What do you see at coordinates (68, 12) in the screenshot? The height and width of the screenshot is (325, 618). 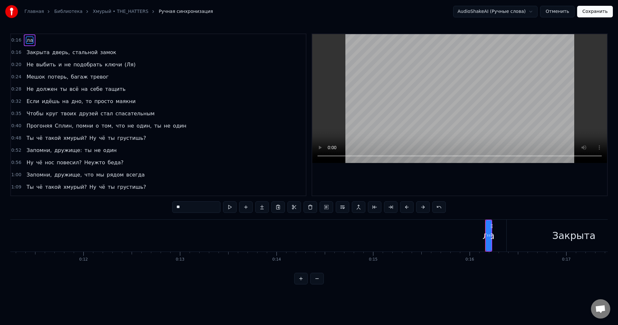 I see `a: Библиотека` at bounding box center [68, 12].